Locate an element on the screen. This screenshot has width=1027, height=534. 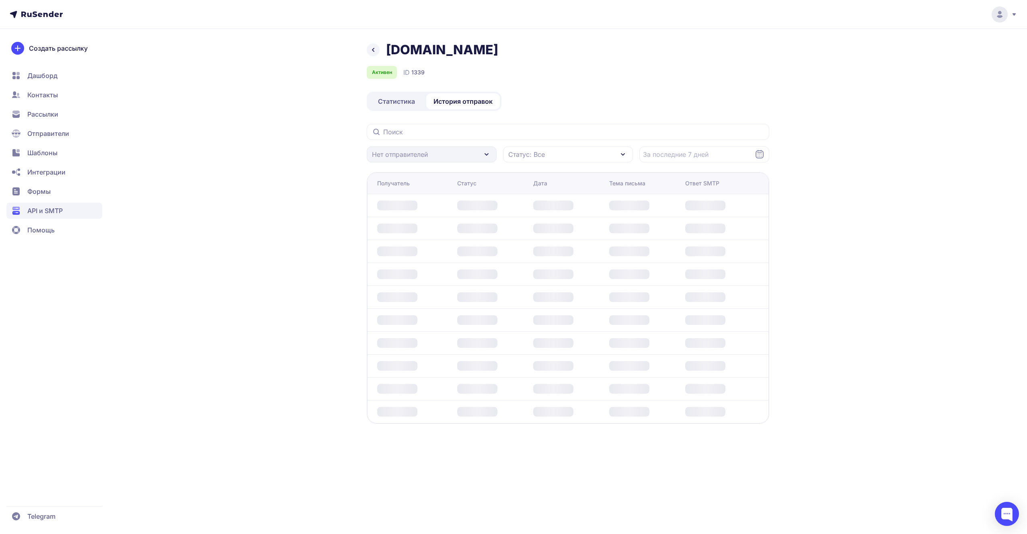
a: Статистика is located at coordinates (397, 101).